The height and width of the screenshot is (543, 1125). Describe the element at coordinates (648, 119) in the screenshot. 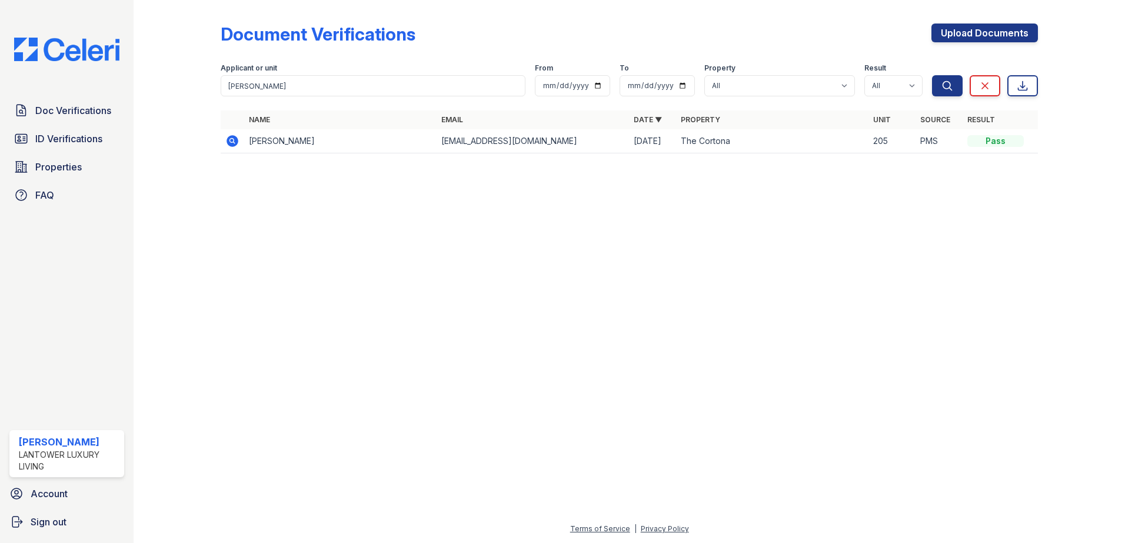

I see `a: Date ▼` at that location.